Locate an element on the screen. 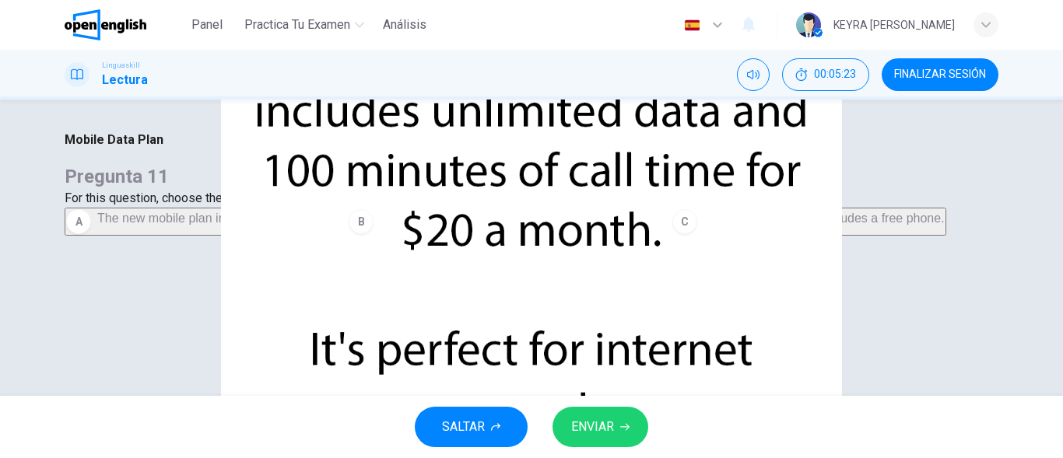 The width and height of the screenshot is (1063, 458). span: FINALIZAR SESIÓN is located at coordinates (940, 75).